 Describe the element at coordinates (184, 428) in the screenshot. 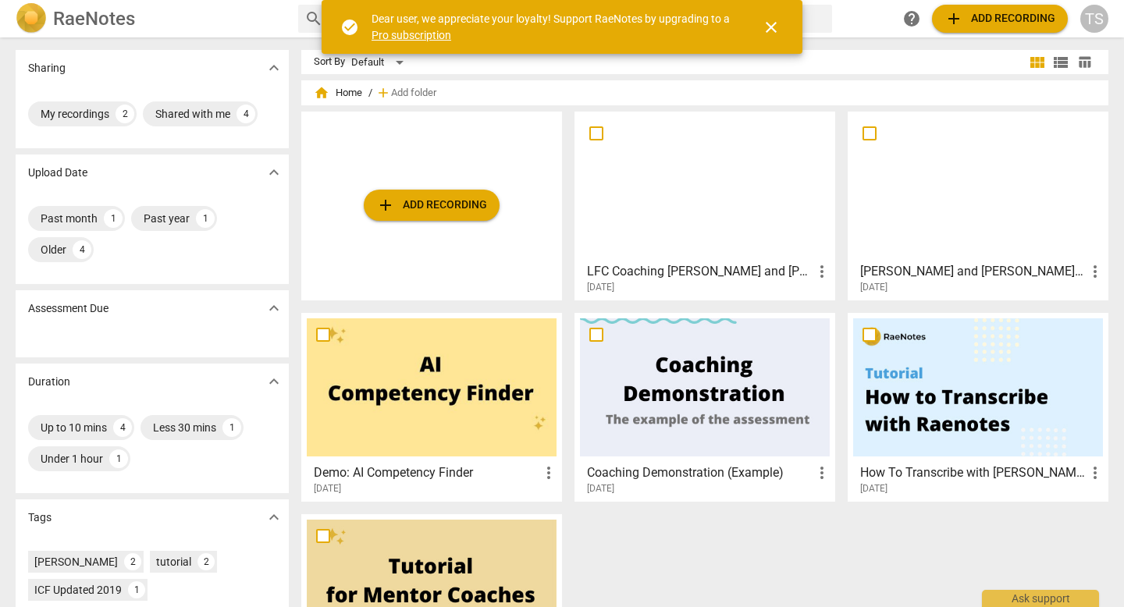

I see `div: Less 30 mins` at that location.